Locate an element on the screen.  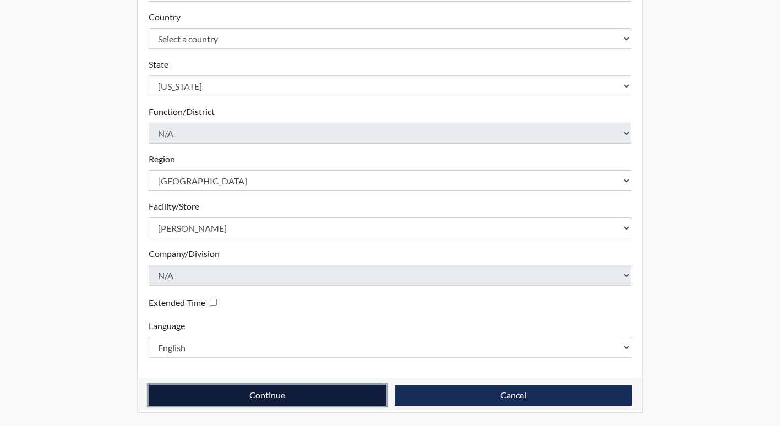
div: Checking this box will provide the interviewee with an accomodation of extra time to answer each ... is located at coordinates (185, 302).